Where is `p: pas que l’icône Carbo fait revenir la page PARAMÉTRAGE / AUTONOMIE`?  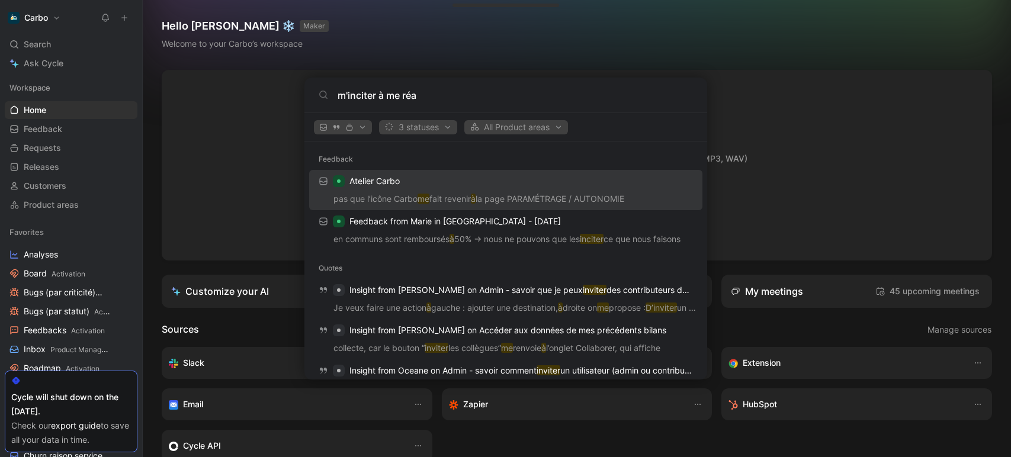 p: pas que l’icône Carbo fait revenir la page PARAMÉTRAGE / AUTONOMIE is located at coordinates (506, 201).